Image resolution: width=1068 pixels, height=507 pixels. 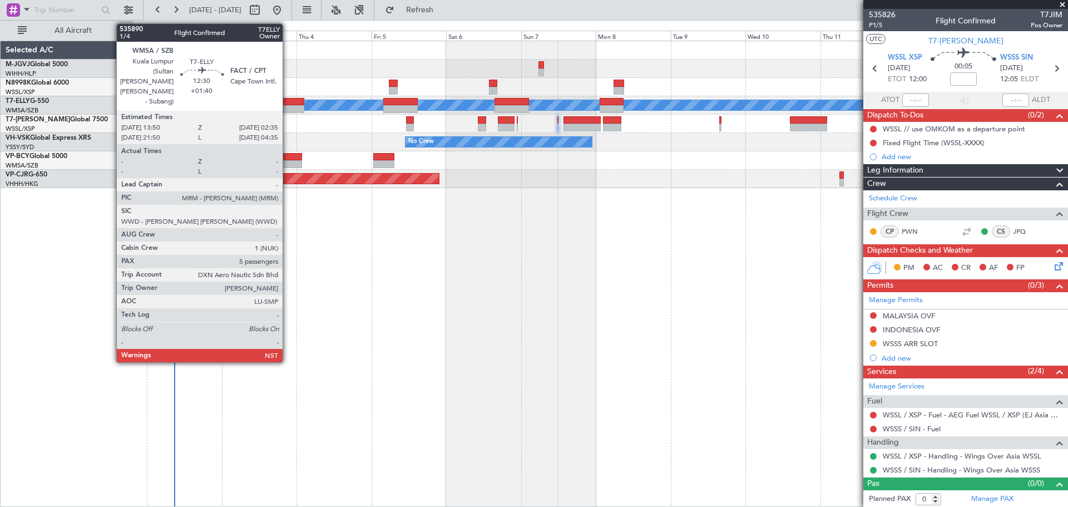 What do you see at coordinates (1025, 231) in the screenshot?
I see `a: JPQ` at bounding box center [1025, 231].